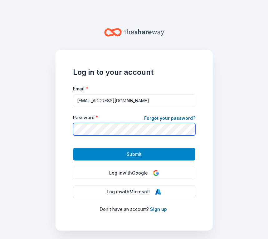  Describe the element at coordinates (134, 72) in the screenshot. I see `h1: Log in to your account` at that location.